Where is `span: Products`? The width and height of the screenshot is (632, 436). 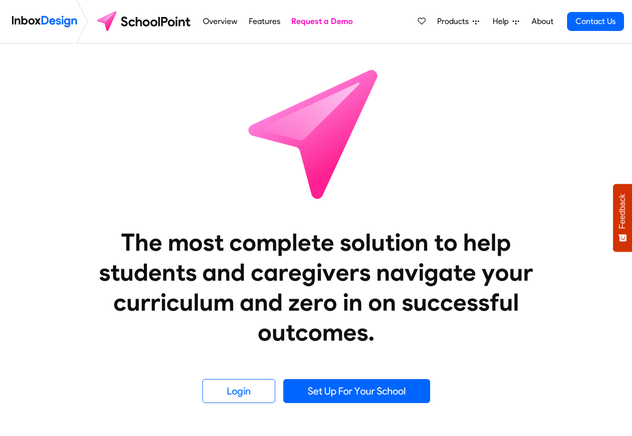
span: Products is located at coordinates (455, 21).